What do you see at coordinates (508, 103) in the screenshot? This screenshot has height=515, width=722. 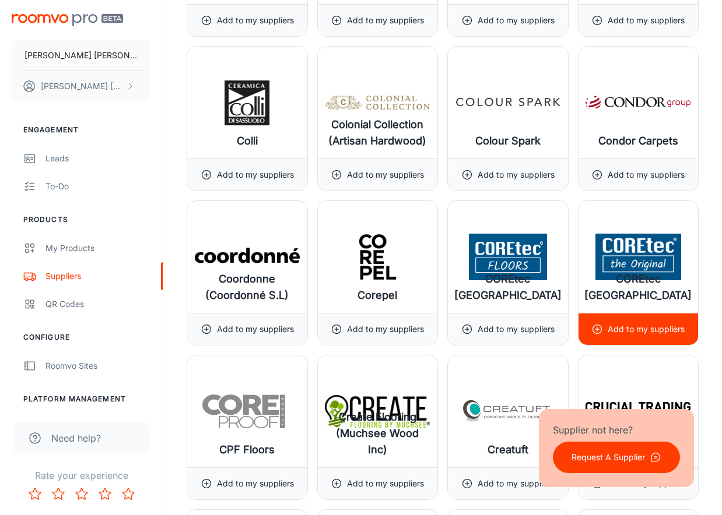 I see `img: Colour Spark` at bounding box center [508, 103].